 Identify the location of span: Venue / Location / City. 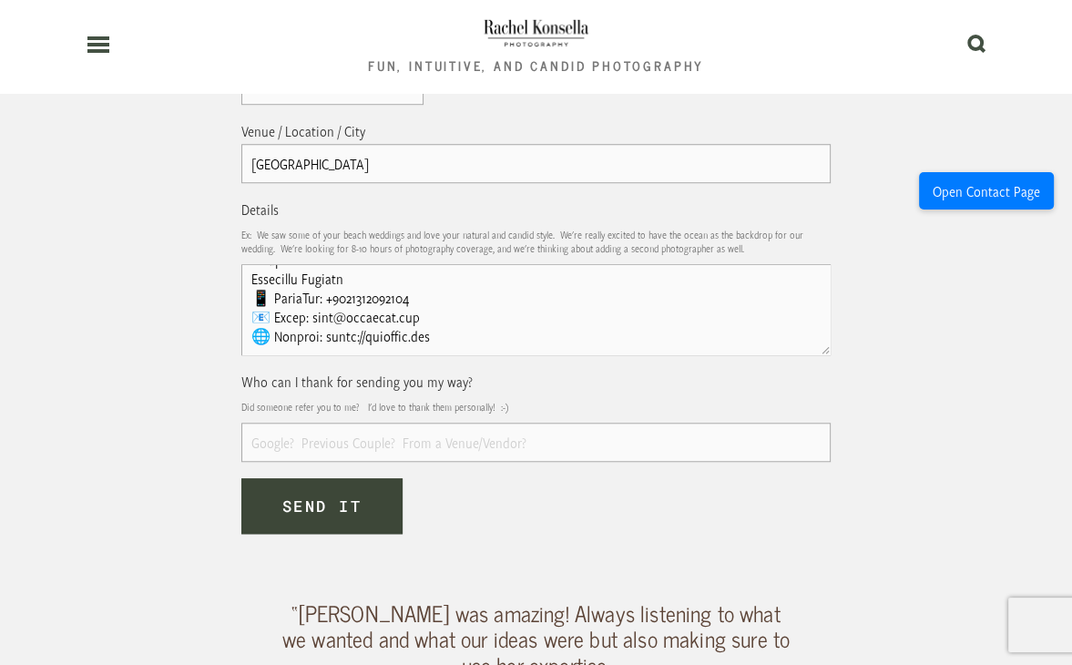
(303, 130).